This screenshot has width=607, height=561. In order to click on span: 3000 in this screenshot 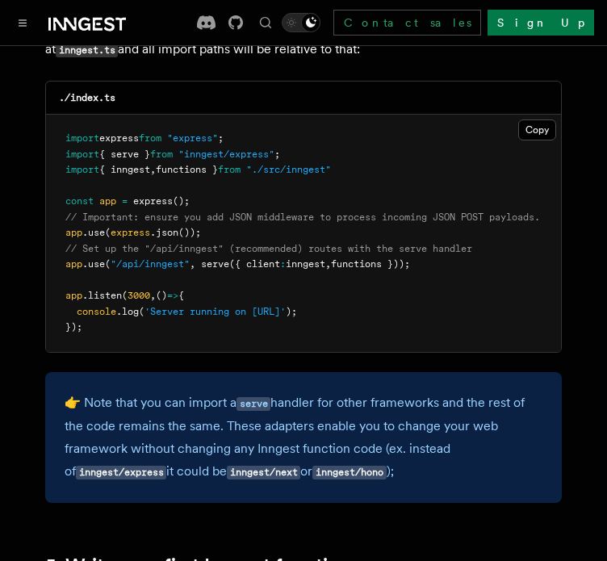, I will do `click(139, 295)`.